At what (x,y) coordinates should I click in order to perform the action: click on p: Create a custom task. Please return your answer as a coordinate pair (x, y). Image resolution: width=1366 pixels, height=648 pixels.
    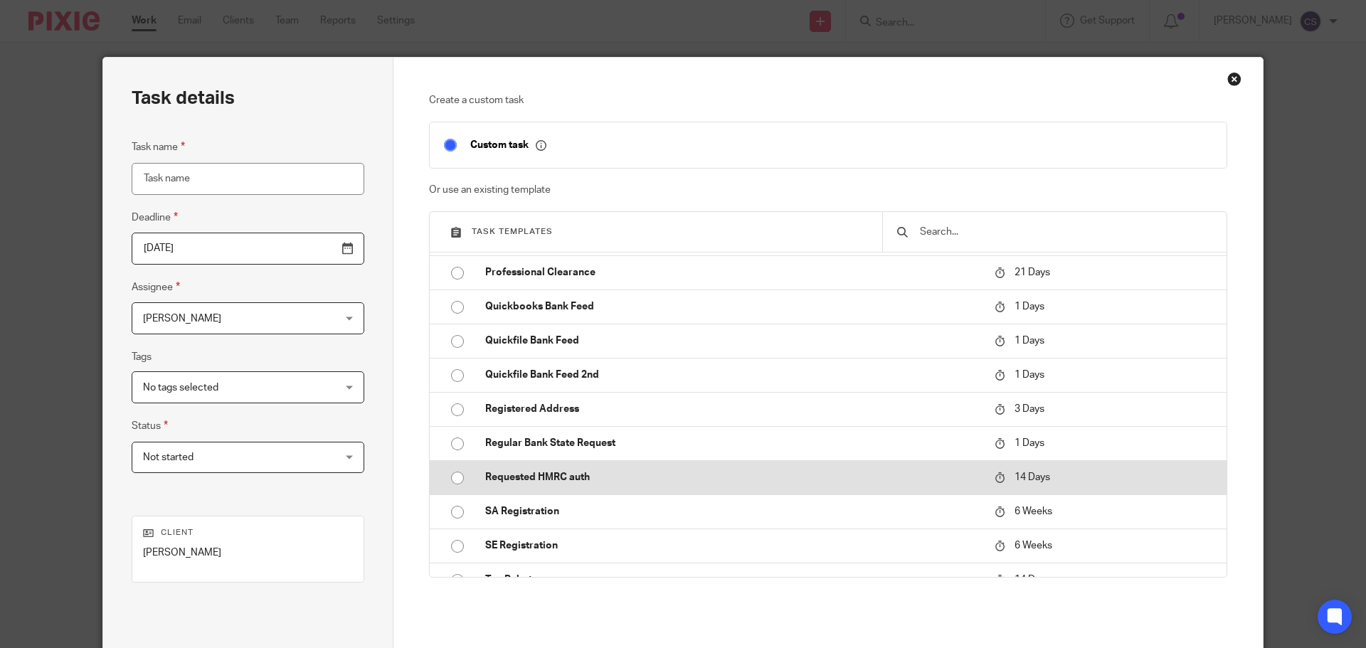
    Looking at the image, I should click on (828, 100).